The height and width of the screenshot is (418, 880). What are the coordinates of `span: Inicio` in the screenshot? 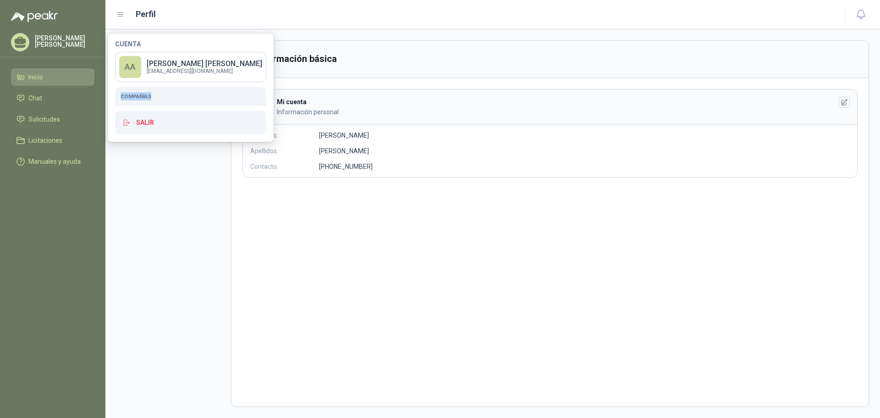 It's located at (36, 77).